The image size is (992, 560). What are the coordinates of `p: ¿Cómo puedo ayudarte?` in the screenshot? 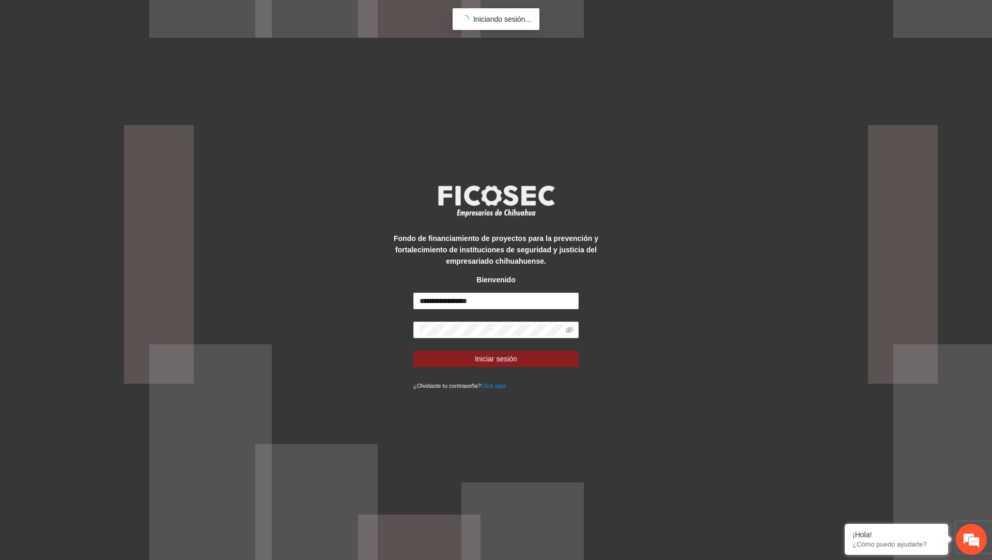 It's located at (897, 544).